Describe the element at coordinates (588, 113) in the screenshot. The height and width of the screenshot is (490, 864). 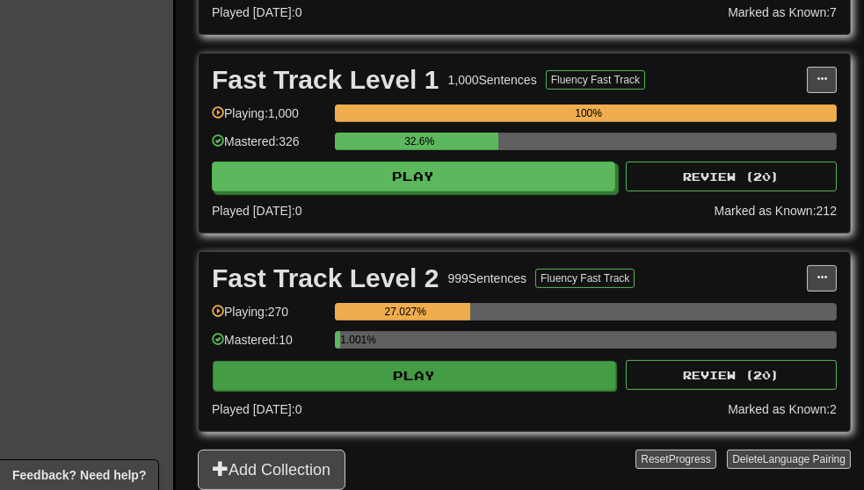
I see `div: 100%` at that location.